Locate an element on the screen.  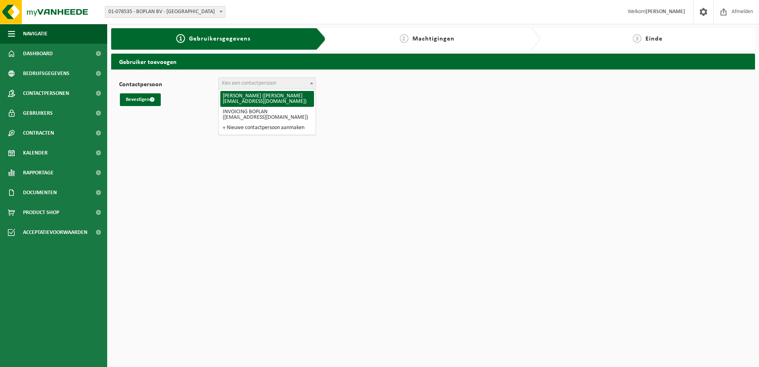
span: Contracten is located at coordinates (39, 133).